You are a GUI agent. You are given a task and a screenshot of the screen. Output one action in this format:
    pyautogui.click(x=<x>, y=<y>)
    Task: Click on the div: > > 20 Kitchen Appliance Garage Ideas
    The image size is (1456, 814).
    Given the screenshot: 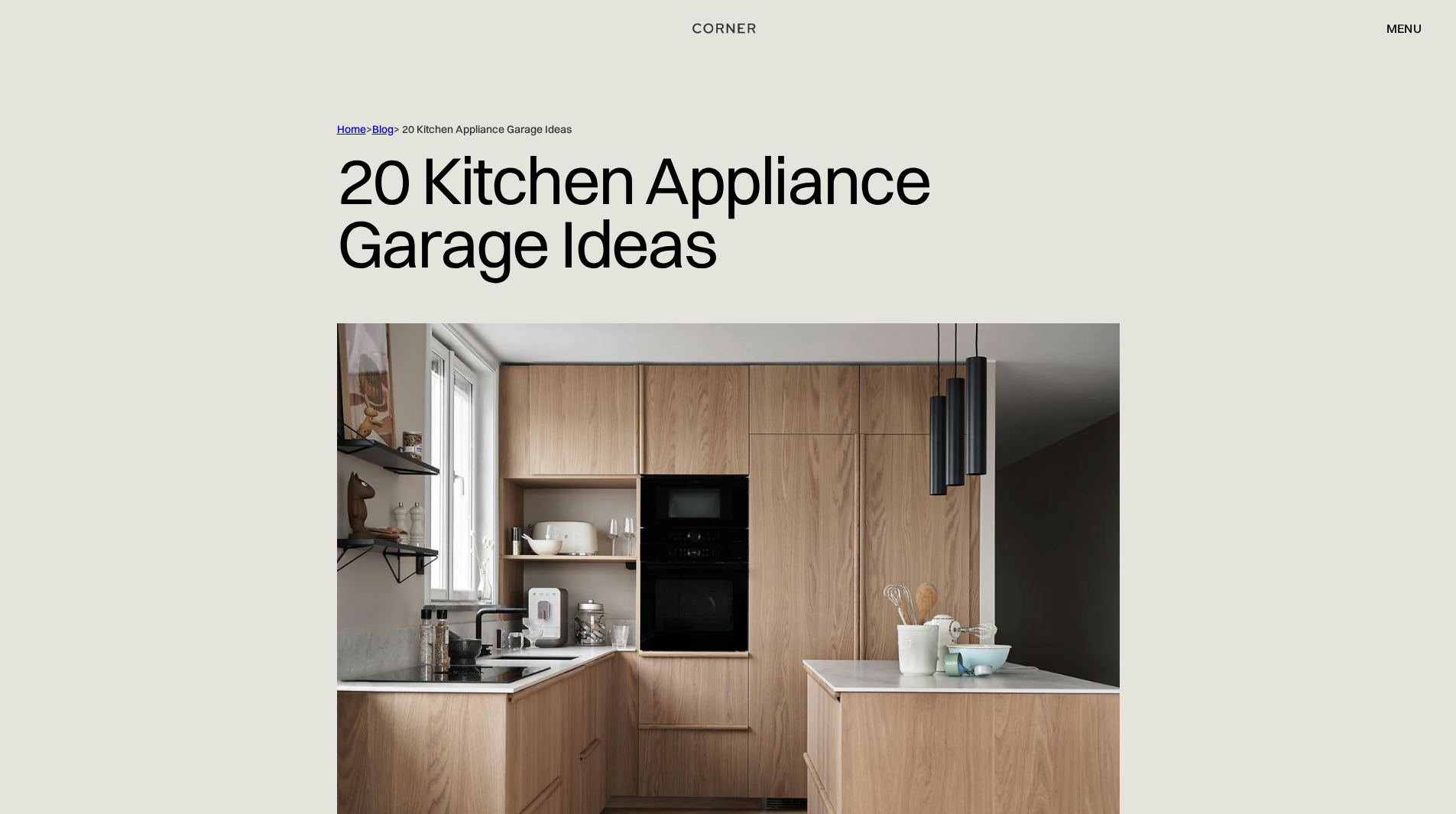 What is the action you would take?
    pyautogui.click(x=696, y=129)
    